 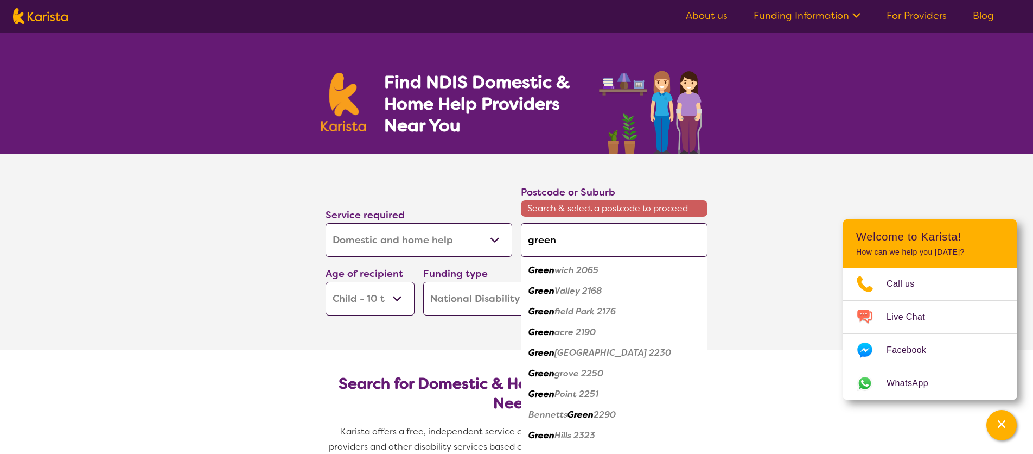 What do you see at coordinates (575, 332) in the screenshot?
I see `em: acre 2190` at bounding box center [575, 332].